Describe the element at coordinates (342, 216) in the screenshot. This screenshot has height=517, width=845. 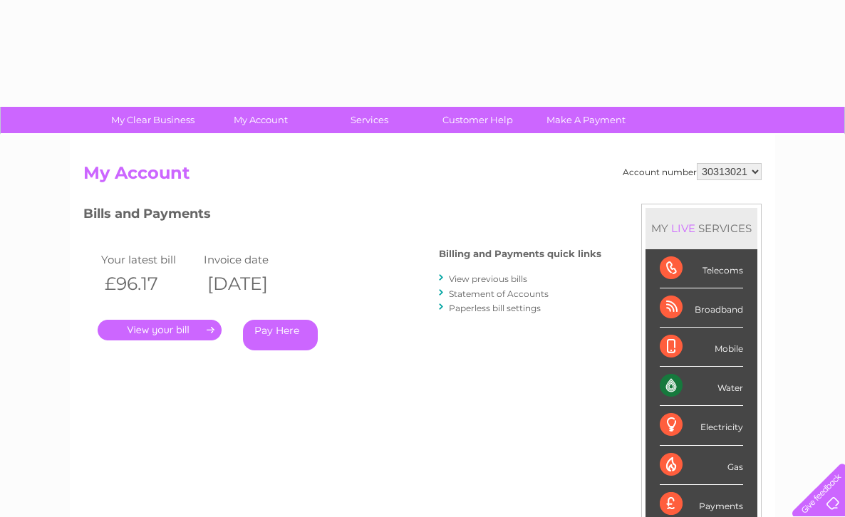
I see `h3: Bills and Payments` at that location.